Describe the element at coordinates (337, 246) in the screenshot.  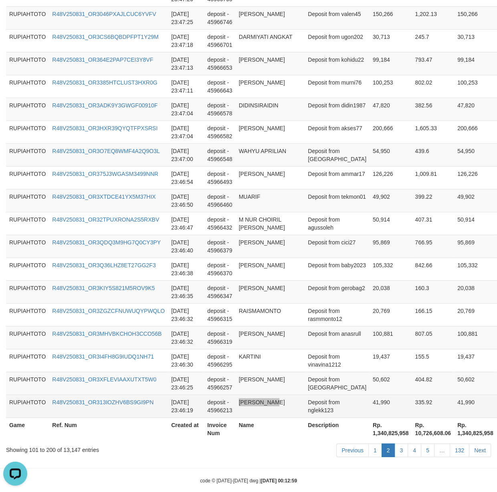
I see `td: Deposit from cici27` at that location.